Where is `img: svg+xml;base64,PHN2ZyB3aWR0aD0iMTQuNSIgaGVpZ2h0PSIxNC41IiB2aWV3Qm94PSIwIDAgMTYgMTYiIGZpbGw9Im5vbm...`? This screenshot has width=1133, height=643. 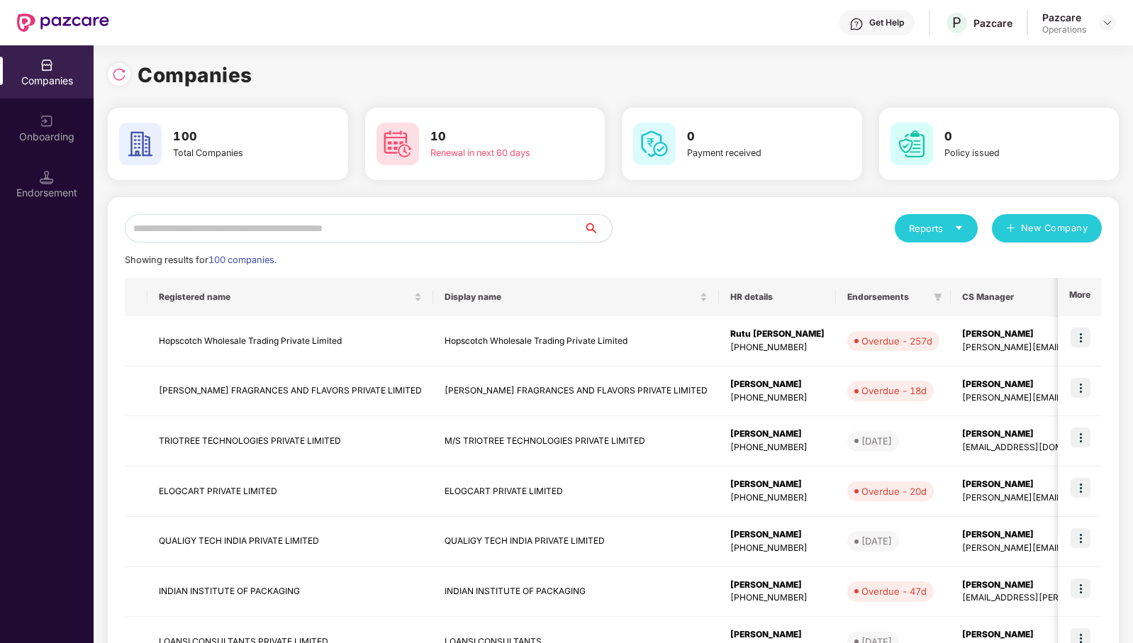
img: svg+xml;base64,PHN2ZyB3aWR0aD0iMTQuNSIgaGVpZ2h0PSIxNC41IiB2aWV3Qm94PSIwIDAgMTYgMTYiIGZpbGw9Im5vbm... is located at coordinates (47, 177).